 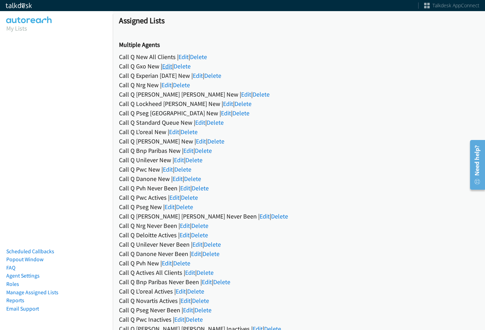 What do you see at coordinates (25, 259) in the screenshot?
I see `a: Popout Window` at bounding box center [25, 259].